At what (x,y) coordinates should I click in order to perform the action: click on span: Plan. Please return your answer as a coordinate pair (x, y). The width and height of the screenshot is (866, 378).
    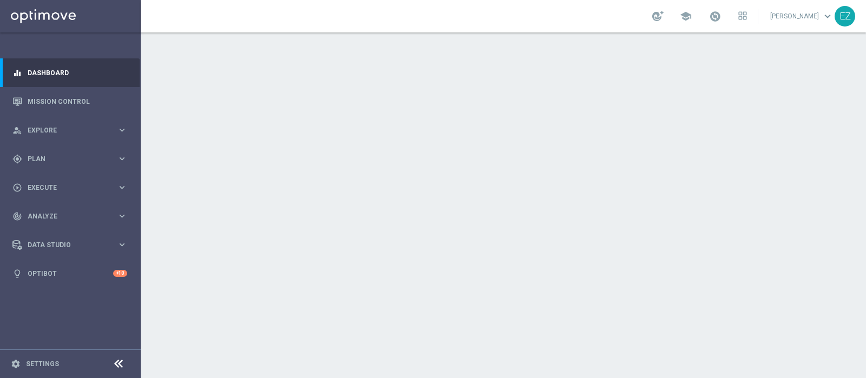
    Looking at the image, I should click on (72, 159).